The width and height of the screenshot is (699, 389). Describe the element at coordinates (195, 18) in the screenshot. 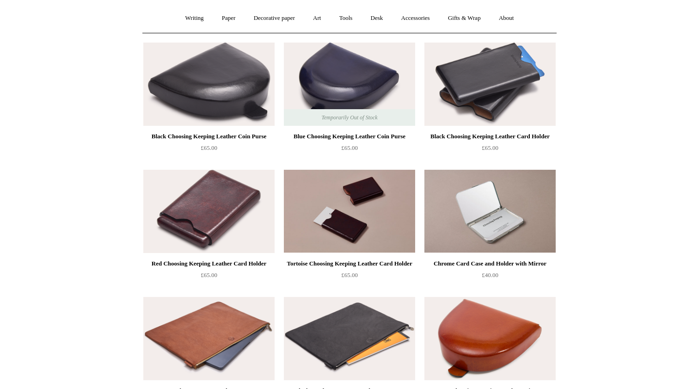

I see `a: Writing` at that location.